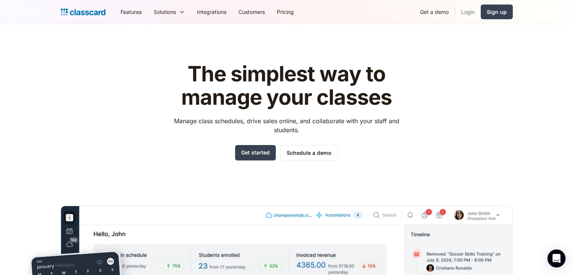 Image resolution: width=573 pixels, height=275 pixels. What do you see at coordinates (557, 259) in the screenshot?
I see `div: Open Intercom Messenger` at bounding box center [557, 259].